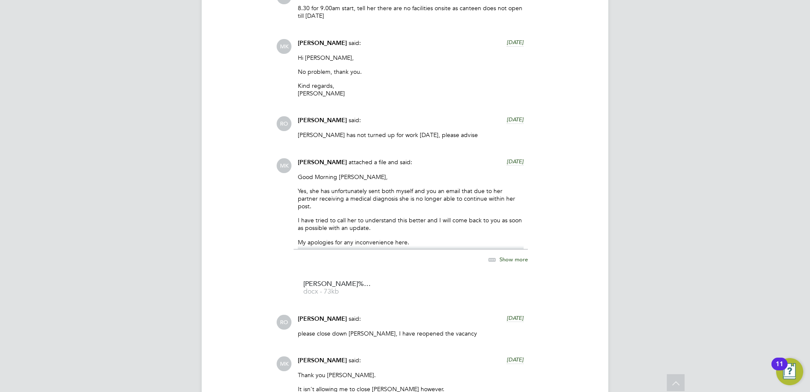 The width and height of the screenshot is (810, 392). Describe the element at coordinates (411, 198) in the screenshot. I see `p: Yes, she has unfortunately sent both myself and you an email that due to her partner receiving a ...` at that location.